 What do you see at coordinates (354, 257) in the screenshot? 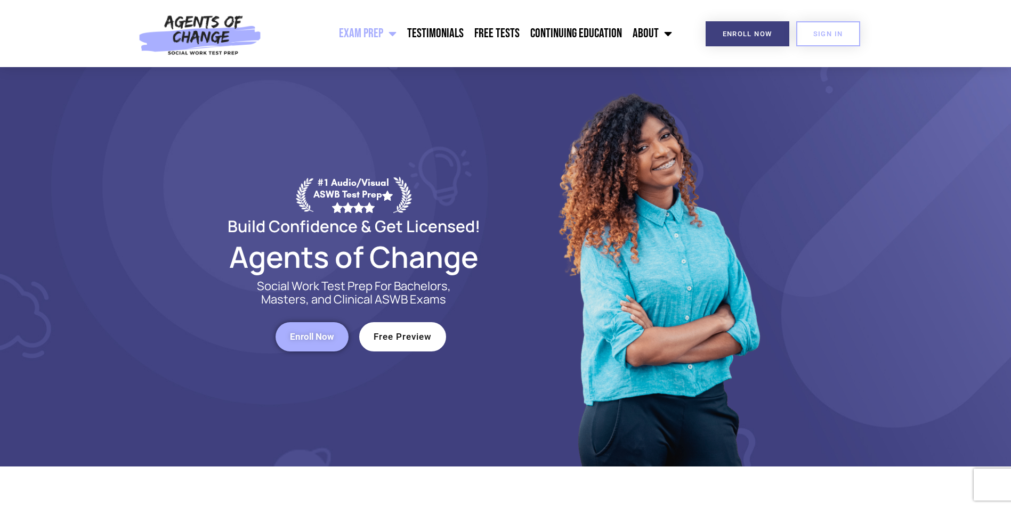
I see `h2: Agents of Change` at bounding box center [354, 257].